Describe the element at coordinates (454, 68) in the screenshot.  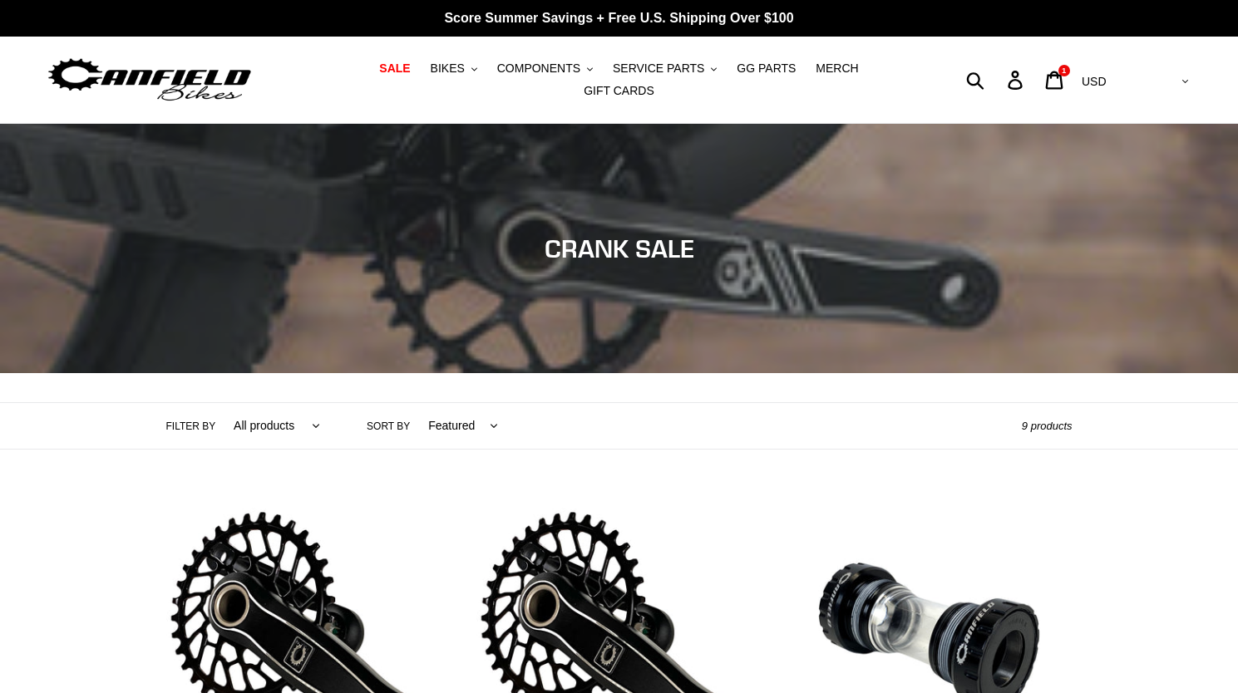
I see `button: BIKES` at that location.